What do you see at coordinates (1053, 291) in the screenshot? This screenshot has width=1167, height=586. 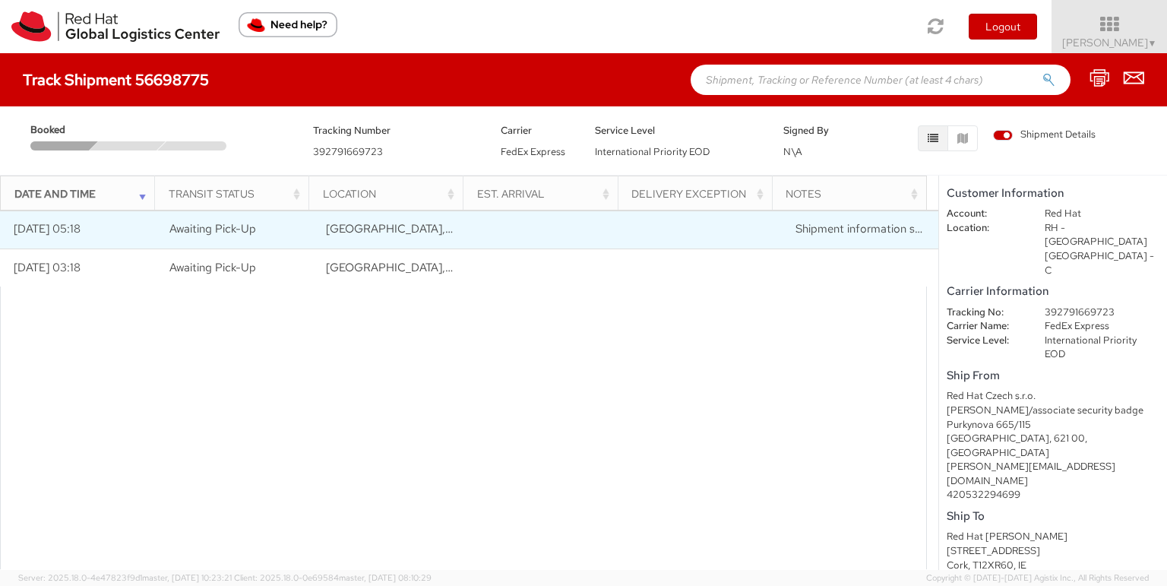 I see `h5: Carrier Information` at bounding box center [1053, 291].